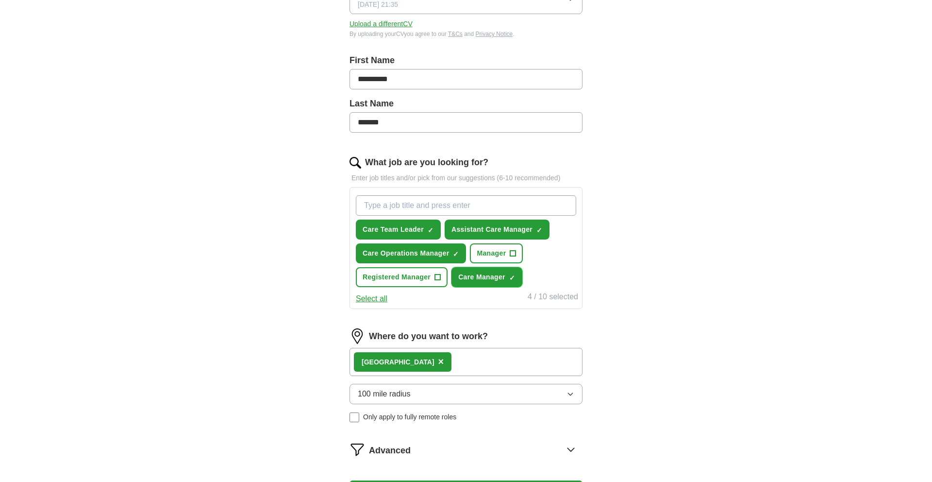  What do you see at coordinates (381, 24) in the screenshot?
I see `button: Upload a differentCV` at bounding box center [381, 24].